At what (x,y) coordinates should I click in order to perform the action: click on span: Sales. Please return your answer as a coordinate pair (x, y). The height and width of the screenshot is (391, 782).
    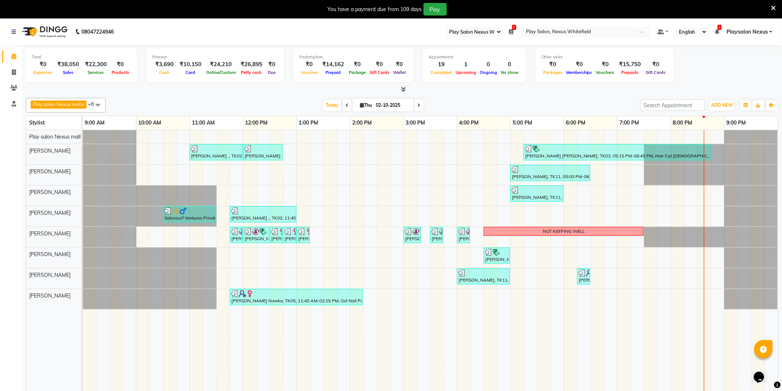
    Looking at the image, I should click on (68, 72).